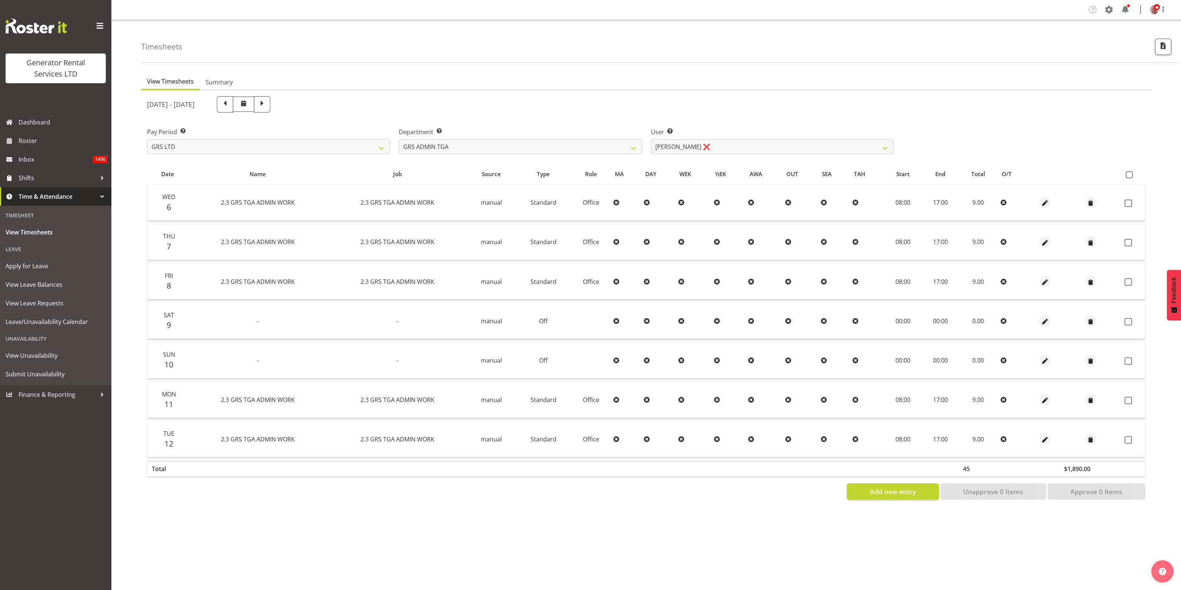 The image size is (1181, 590). Describe the element at coordinates (168, 468) in the screenshot. I see `th: Total` at that location.